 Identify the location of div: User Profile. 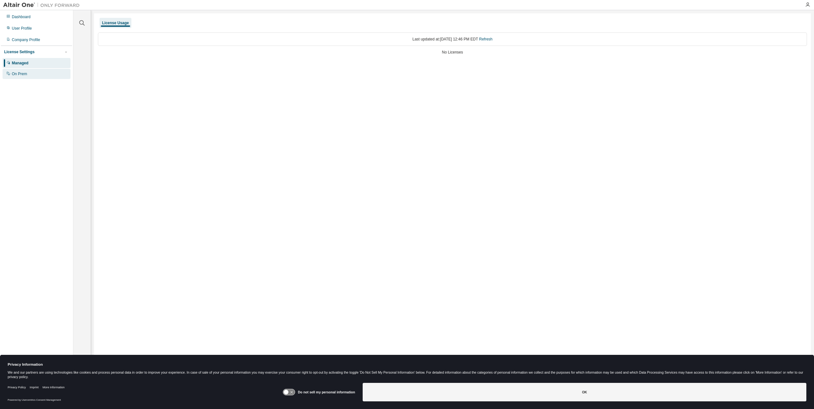
(22, 28).